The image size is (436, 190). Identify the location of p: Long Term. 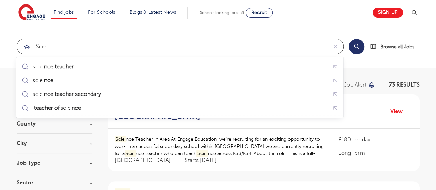
(375, 153).